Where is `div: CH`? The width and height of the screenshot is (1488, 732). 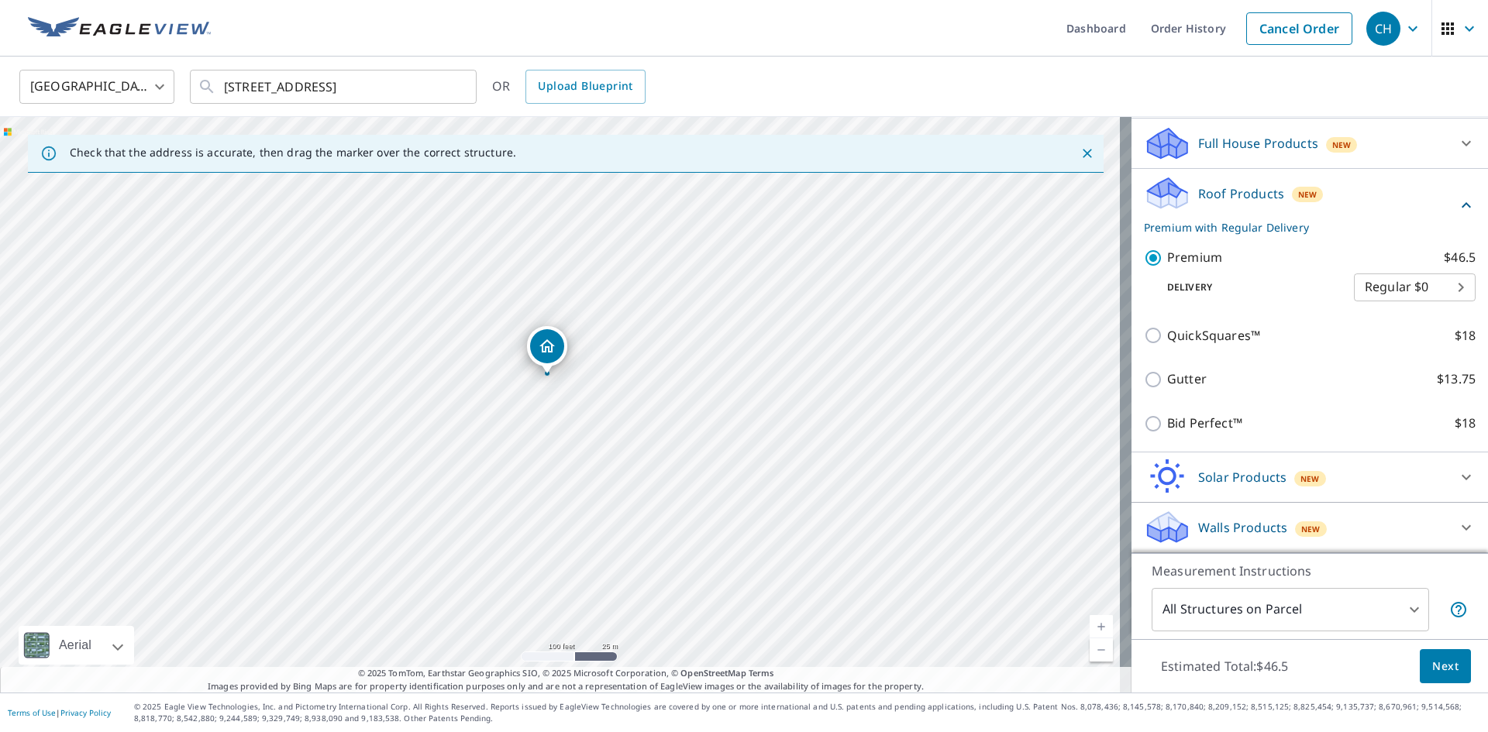 div: CH is located at coordinates (1383, 29).